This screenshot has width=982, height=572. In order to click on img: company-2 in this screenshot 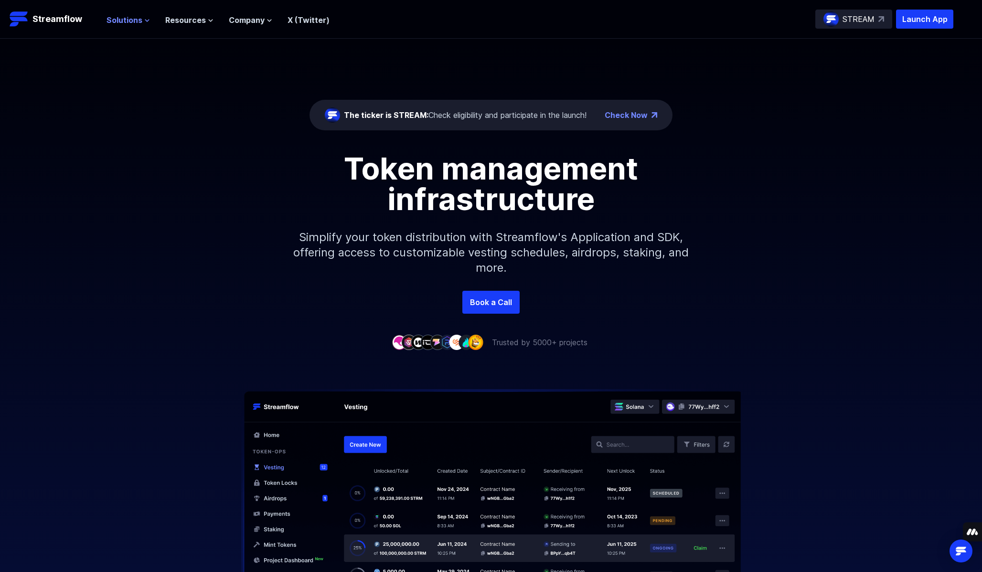, I will do `click(409, 342)`.